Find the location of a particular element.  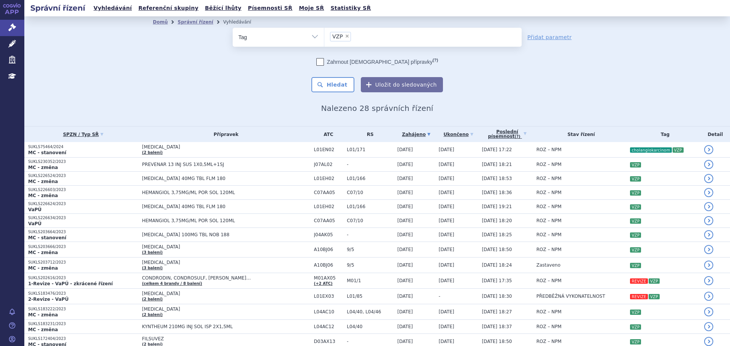

strong: VaPÚ is located at coordinates (35, 224).